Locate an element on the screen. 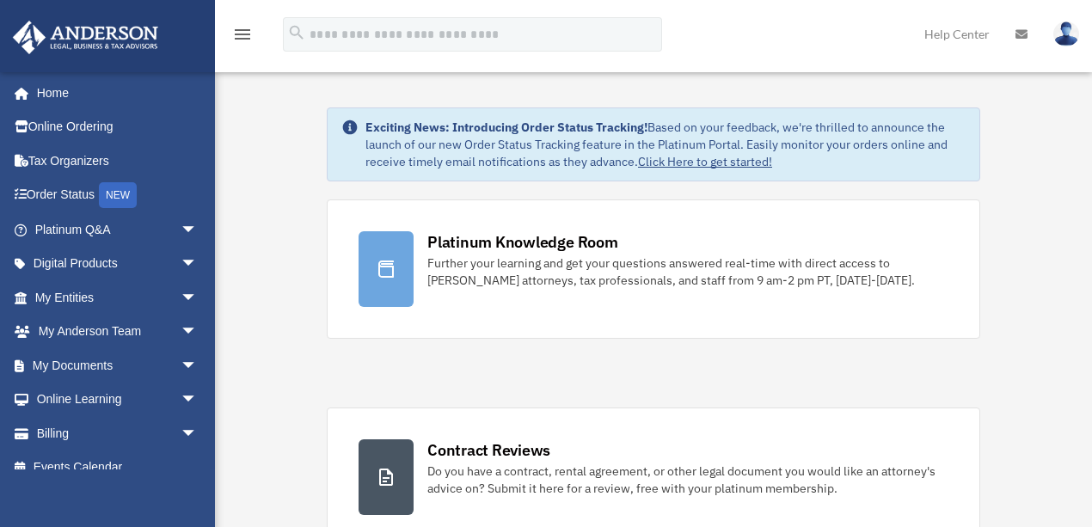  i: search is located at coordinates (297, 33).